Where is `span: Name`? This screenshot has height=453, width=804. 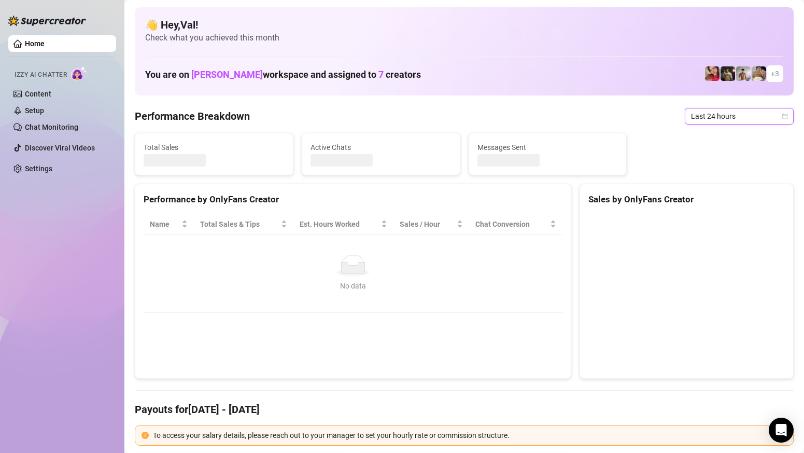 span: Name is located at coordinates (164, 224).